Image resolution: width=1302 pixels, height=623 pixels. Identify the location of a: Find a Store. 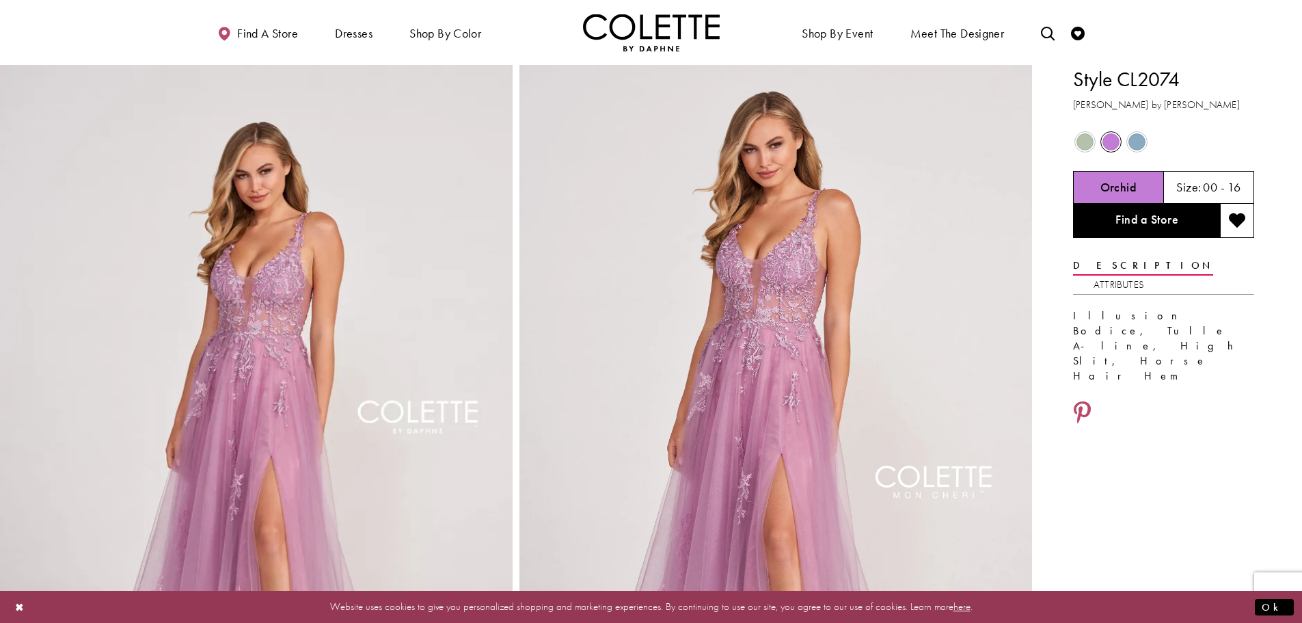
(1146, 221).